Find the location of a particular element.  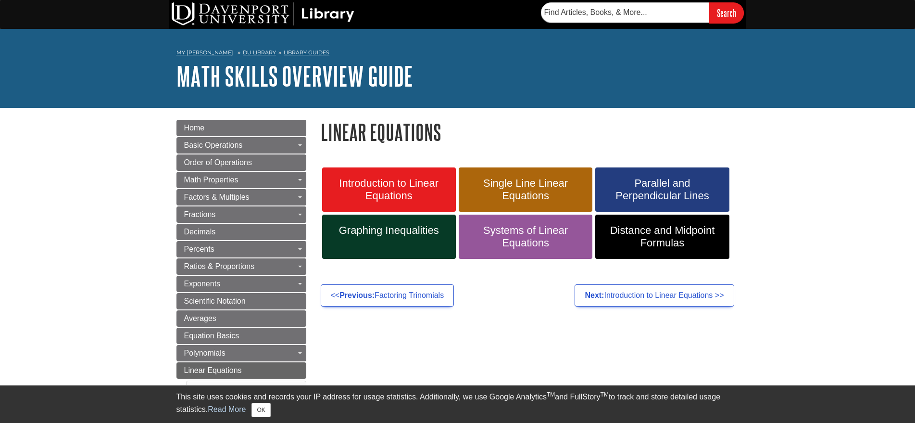

input: Search is located at coordinates (727, 13).